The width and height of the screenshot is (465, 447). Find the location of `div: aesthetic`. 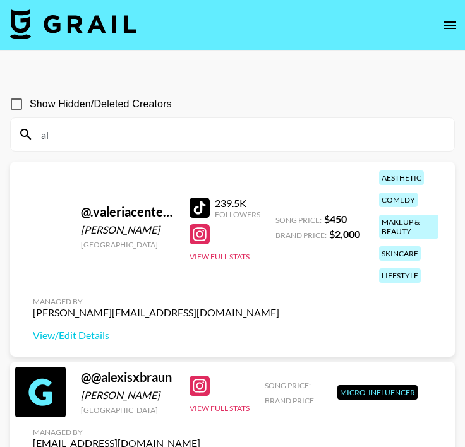

div: aesthetic is located at coordinates (401, 177).